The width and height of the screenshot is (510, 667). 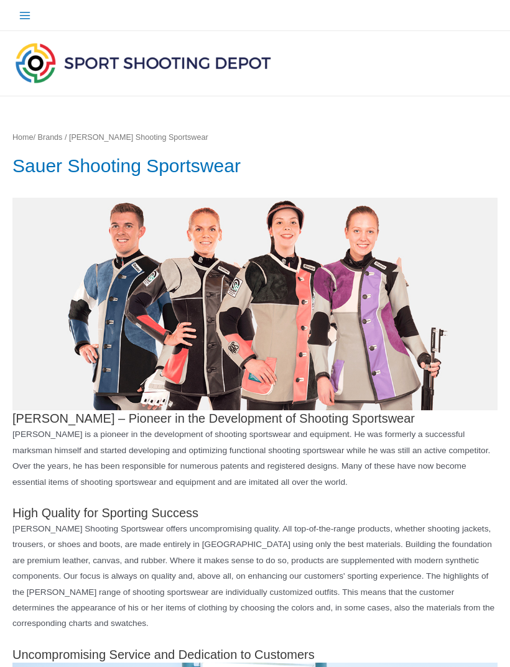 What do you see at coordinates (255, 137) in the screenshot?
I see `nav: Breadcrumb` at bounding box center [255, 137].